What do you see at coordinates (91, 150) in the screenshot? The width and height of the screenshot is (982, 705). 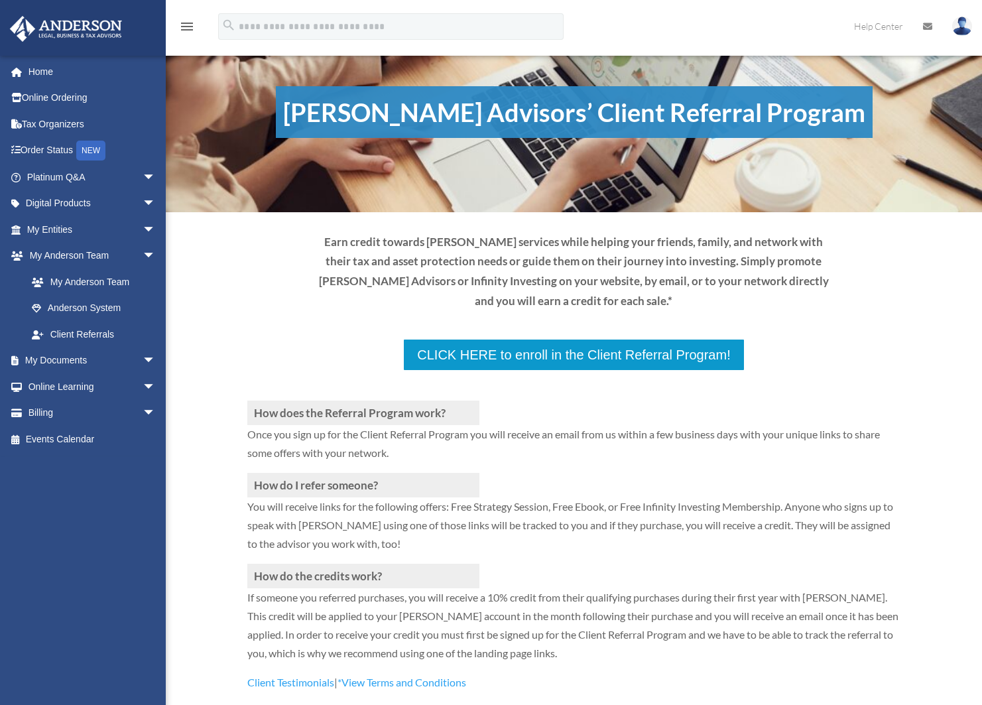 I see `div: NEW` at bounding box center [91, 150].